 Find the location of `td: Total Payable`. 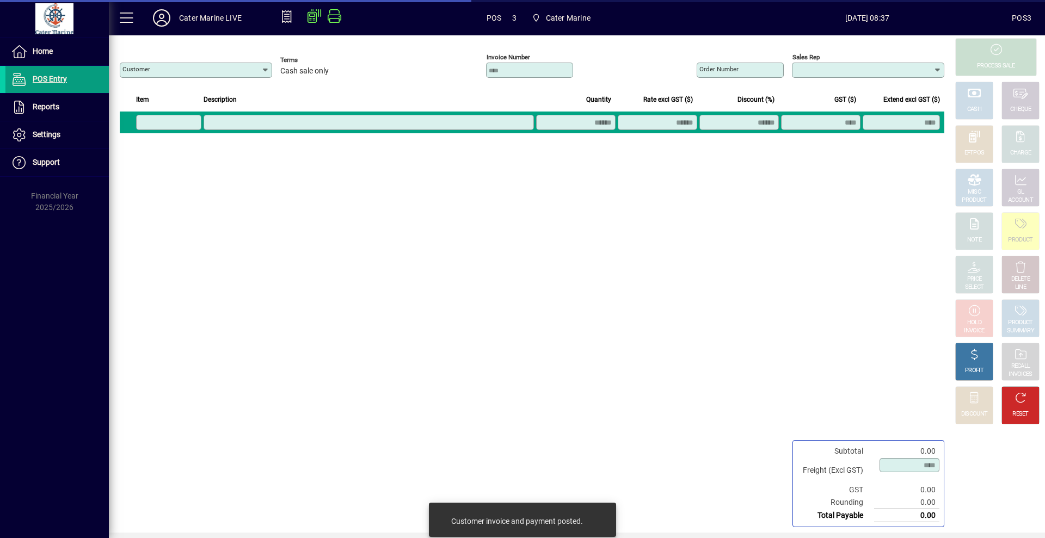

td: Total Payable is located at coordinates (836, 516).